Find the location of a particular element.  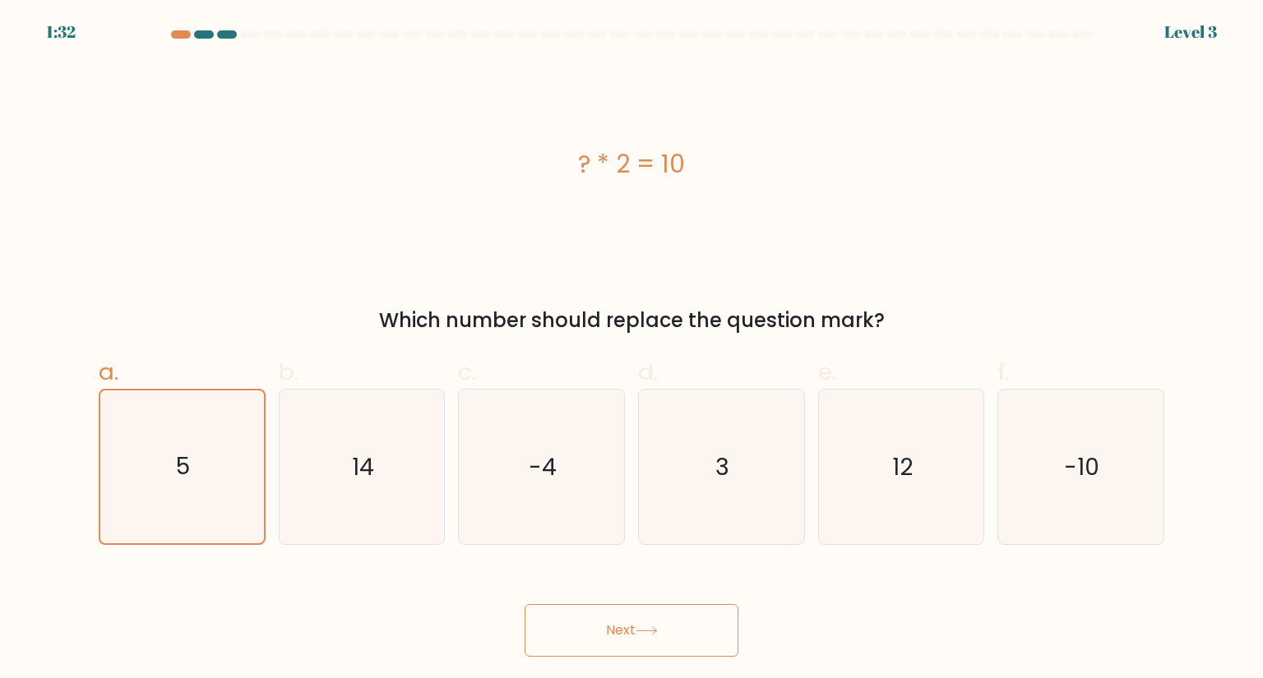

text: 12 is located at coordinates (902, 467).